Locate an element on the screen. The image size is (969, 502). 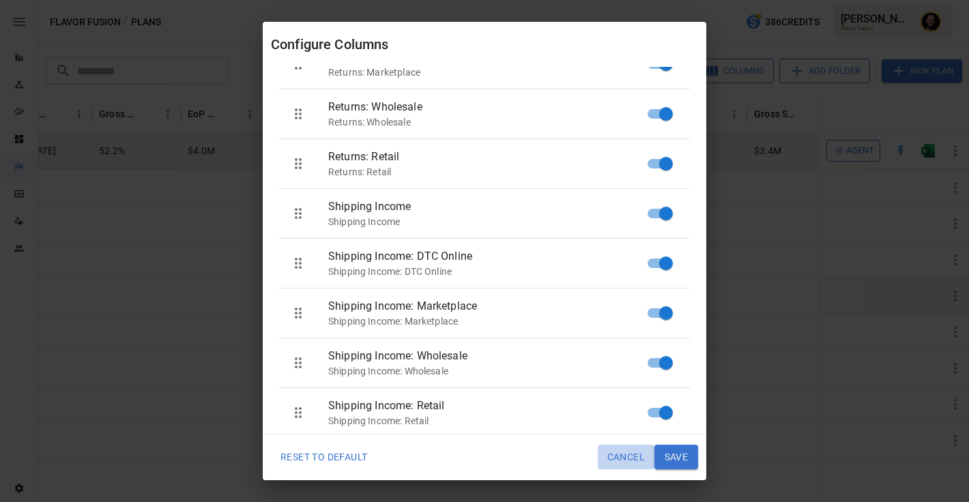
span: Shipping Income is located at coordinates (493, 207).